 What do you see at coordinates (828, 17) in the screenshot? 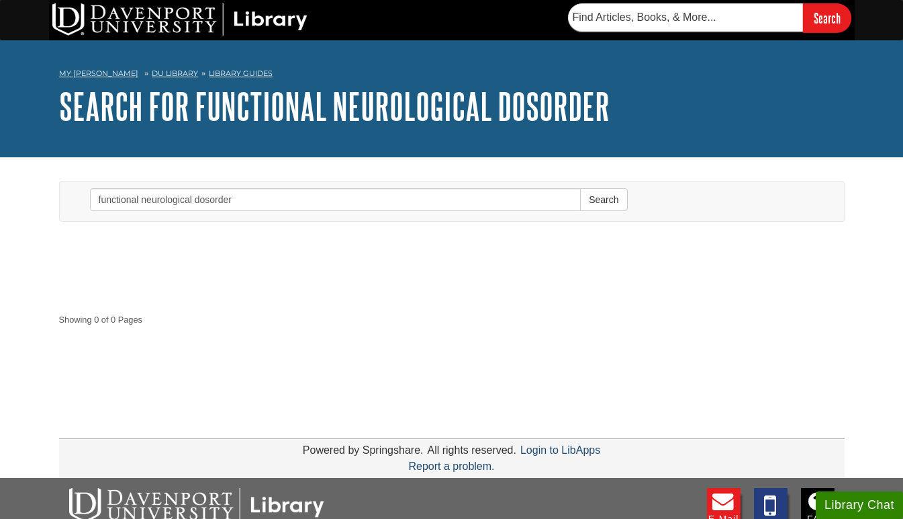
I see `input: Search` at bounding box center [828, 17].